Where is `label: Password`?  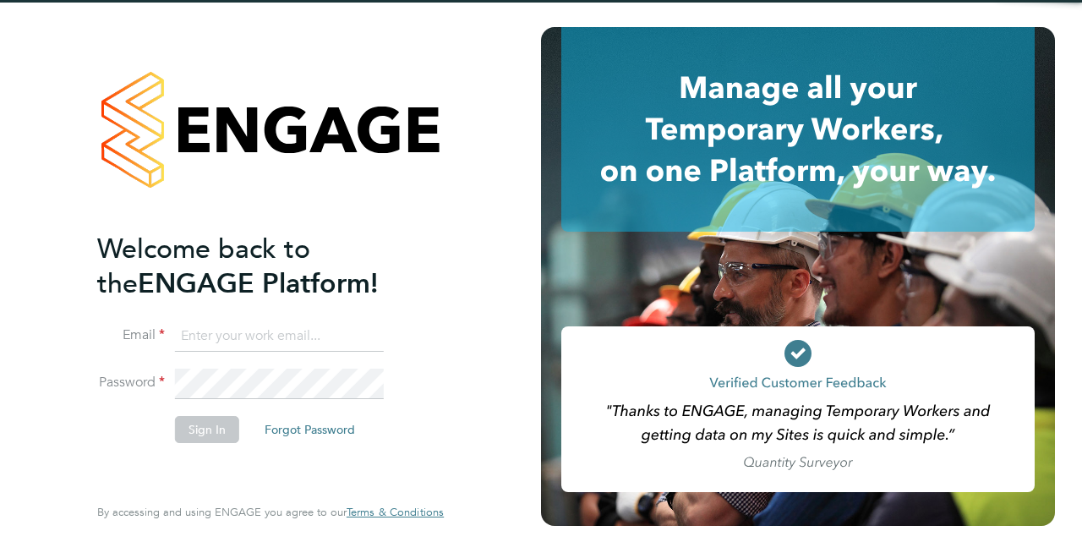
label: Password is located at coordinates (131, 382).